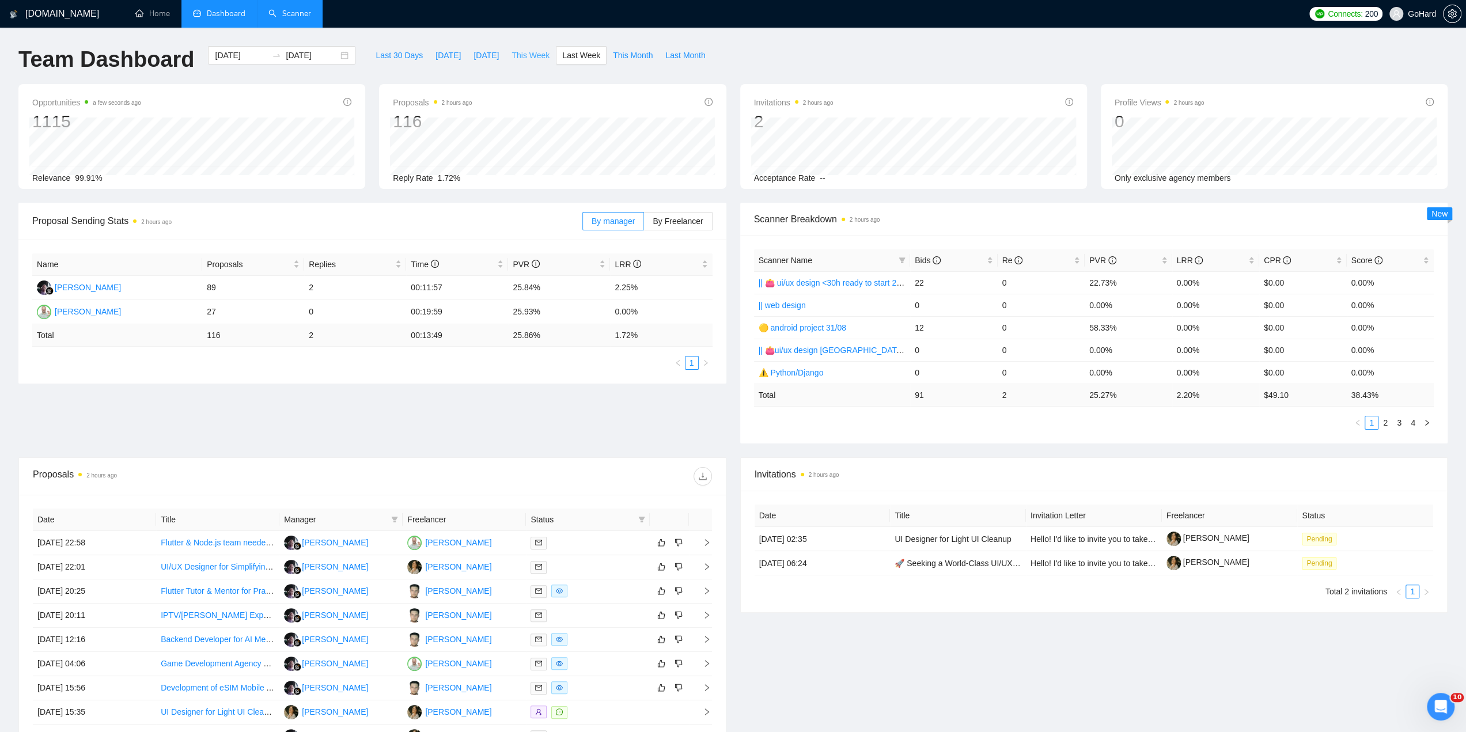 Image resolution: width=1466 pixels, height=732 pixels. Describe the element at coordinates (678, 591) in the screenshot. I see `span: dislike` at that location.